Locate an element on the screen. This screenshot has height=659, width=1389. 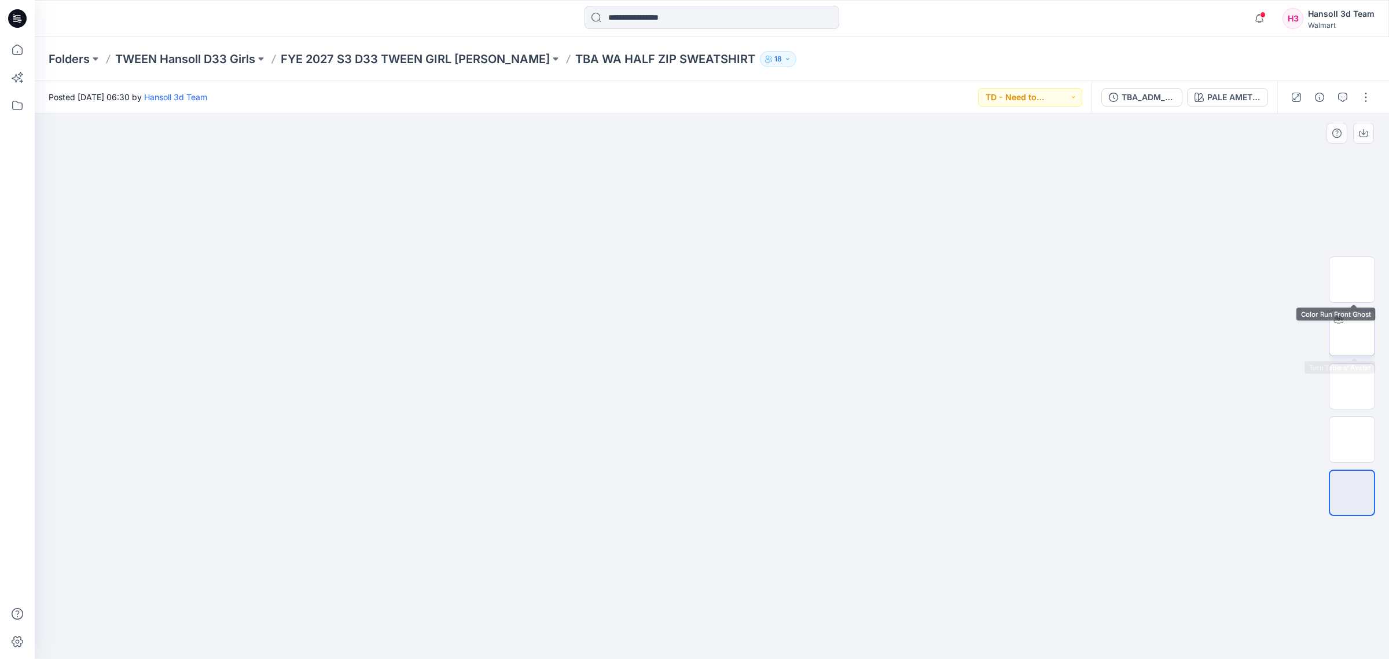
div: H3 is located at coordinates (1293, 19).